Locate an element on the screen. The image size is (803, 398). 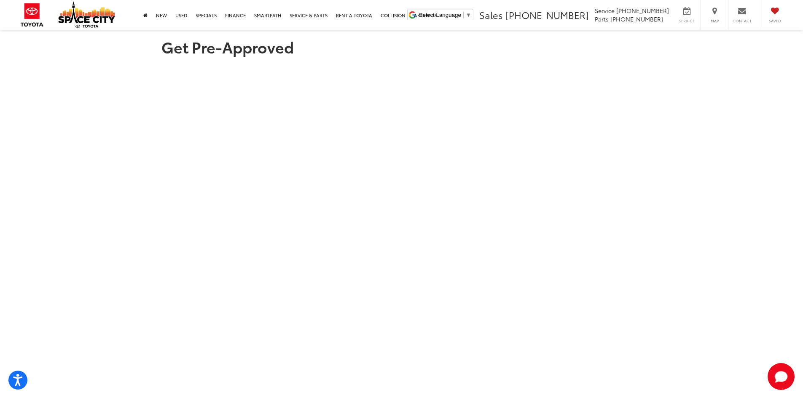
span: Select Language is located at coordinates (440, 15).